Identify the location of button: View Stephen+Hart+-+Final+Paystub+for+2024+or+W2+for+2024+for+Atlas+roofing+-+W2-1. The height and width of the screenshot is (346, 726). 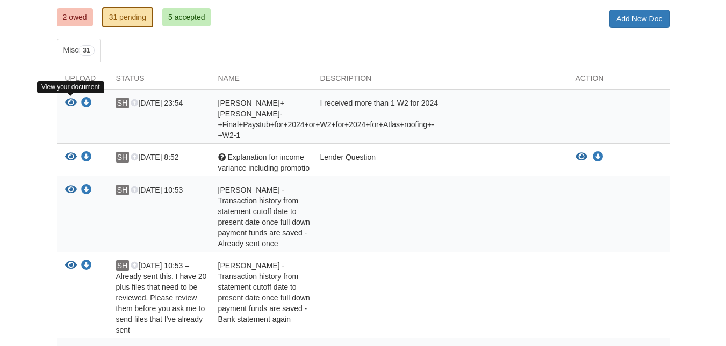
(71, 103).